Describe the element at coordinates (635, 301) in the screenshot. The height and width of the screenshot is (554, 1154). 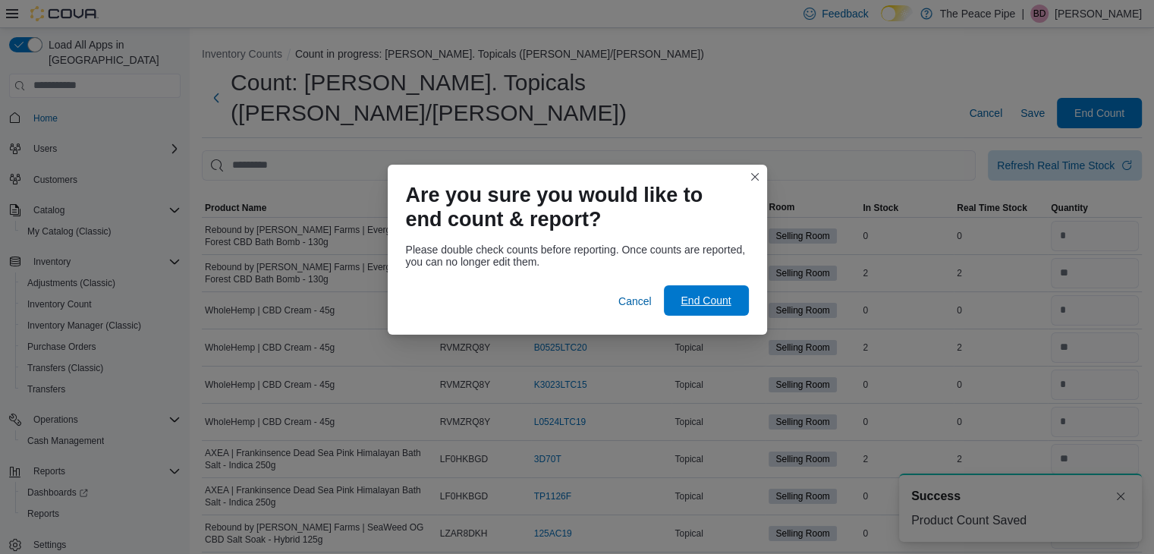
I see `span: Cancel` at that location.